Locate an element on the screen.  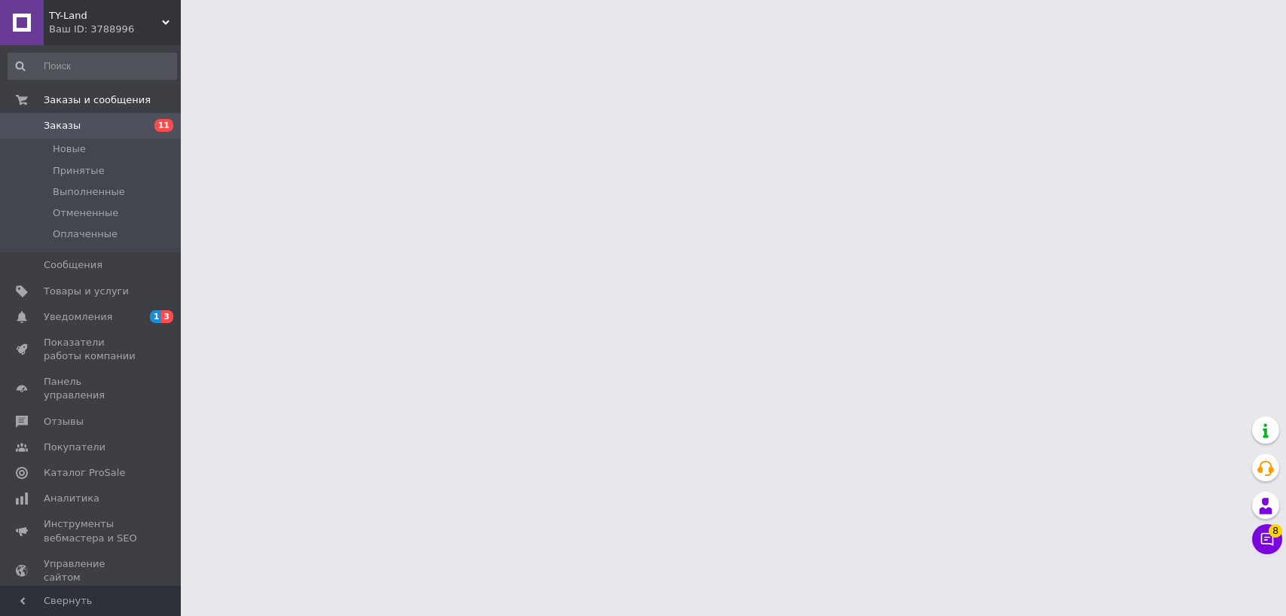
span: Новые is located at coordinates (69, 149).